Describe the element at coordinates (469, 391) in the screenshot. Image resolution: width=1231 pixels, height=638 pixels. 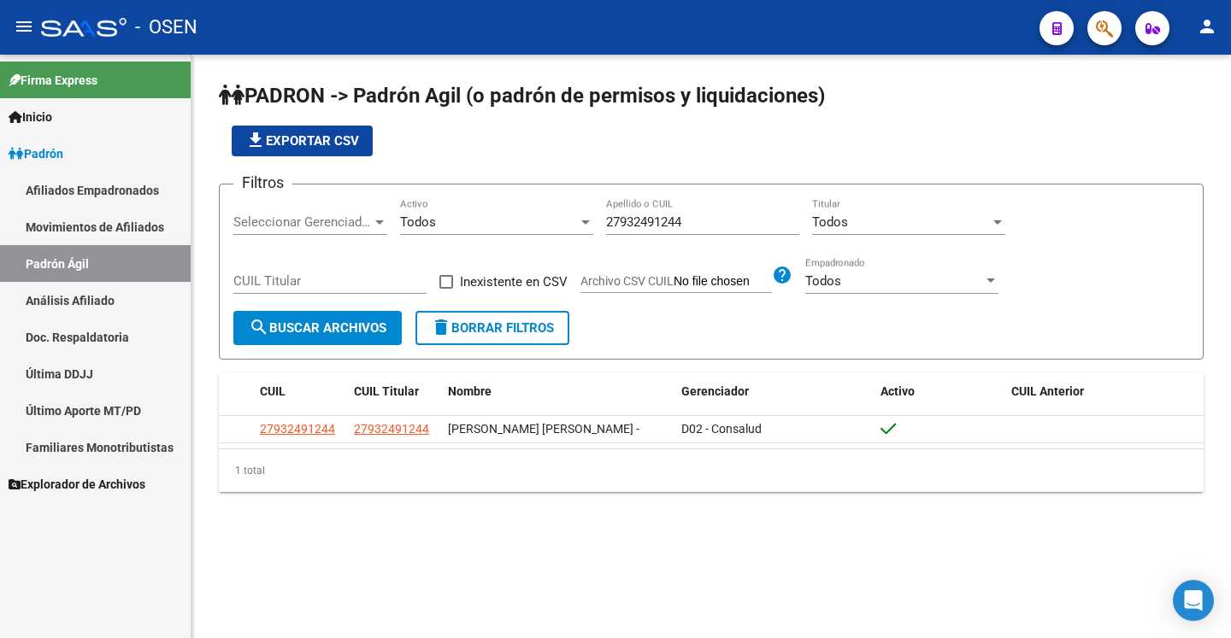
I see `span: Nombre` at that location.